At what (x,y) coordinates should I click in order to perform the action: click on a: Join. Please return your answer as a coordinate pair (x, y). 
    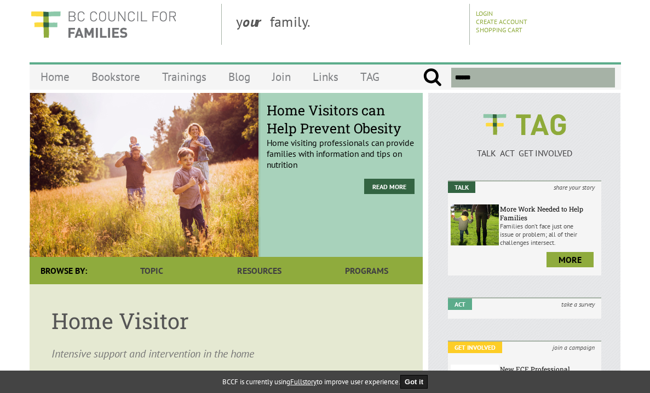
    Looking at the image, I should click on (281, 77).